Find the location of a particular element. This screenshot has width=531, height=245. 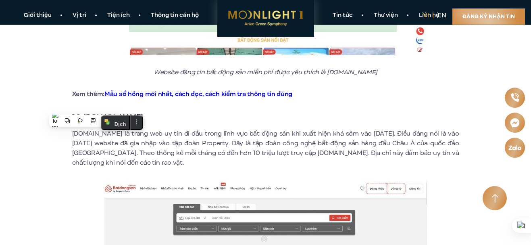

img: Zalo icon is located at coordinates (515, 147).